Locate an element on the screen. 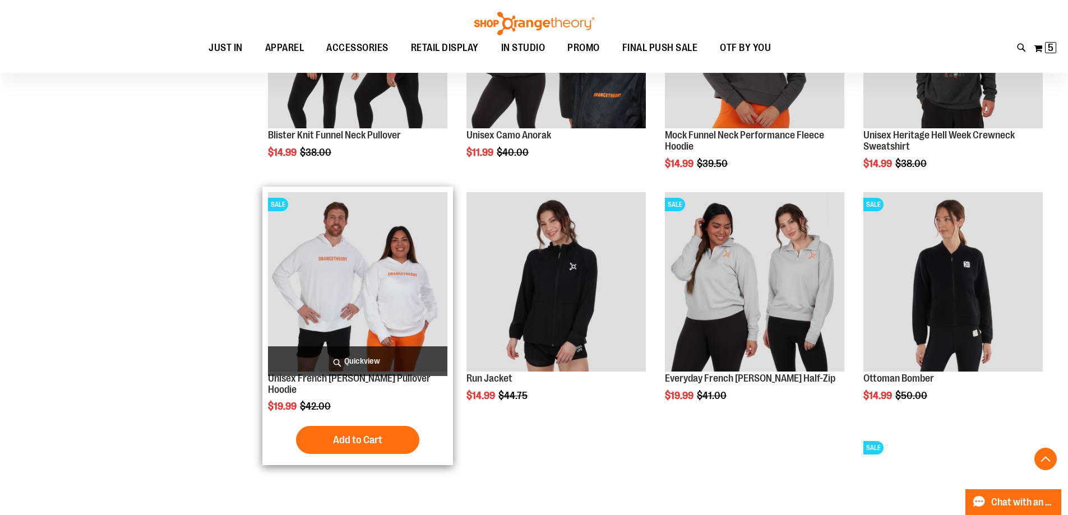 This screenshot has width=1068, height=515. button: Add to Cart is located at coordinates (358, 440).